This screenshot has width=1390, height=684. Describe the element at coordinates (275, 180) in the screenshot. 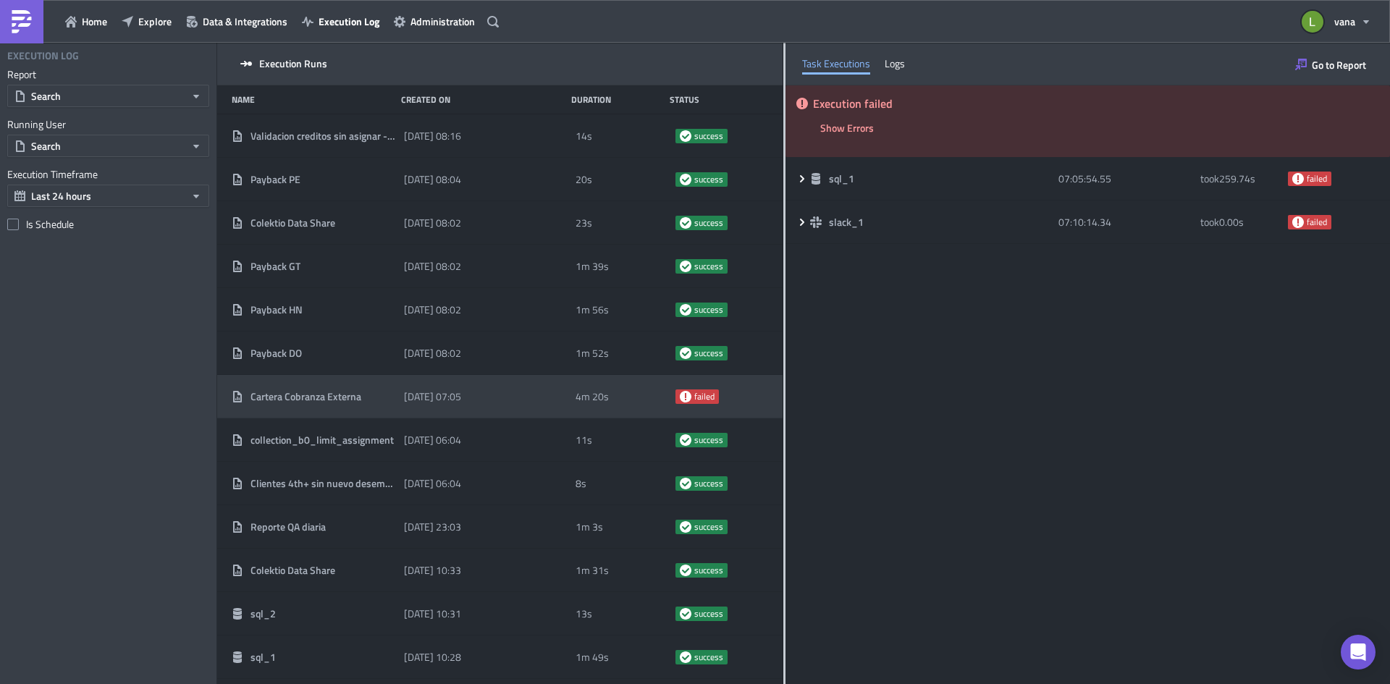

I see `span: Payback PE` at that location.